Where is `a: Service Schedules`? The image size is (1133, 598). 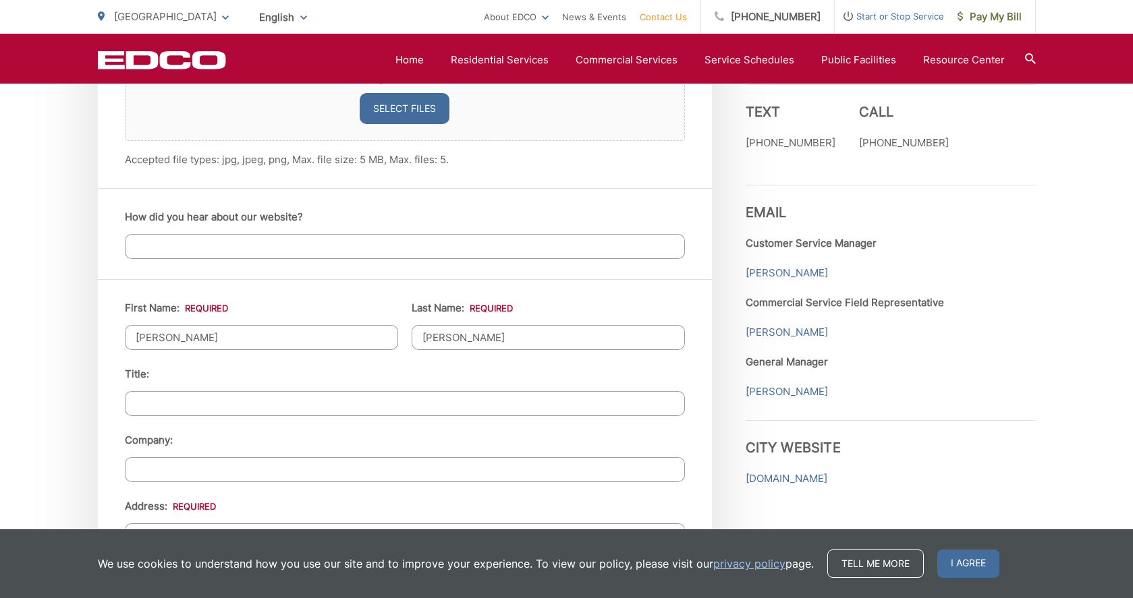
a: Service Schedules is located at coordinates (749, 60).